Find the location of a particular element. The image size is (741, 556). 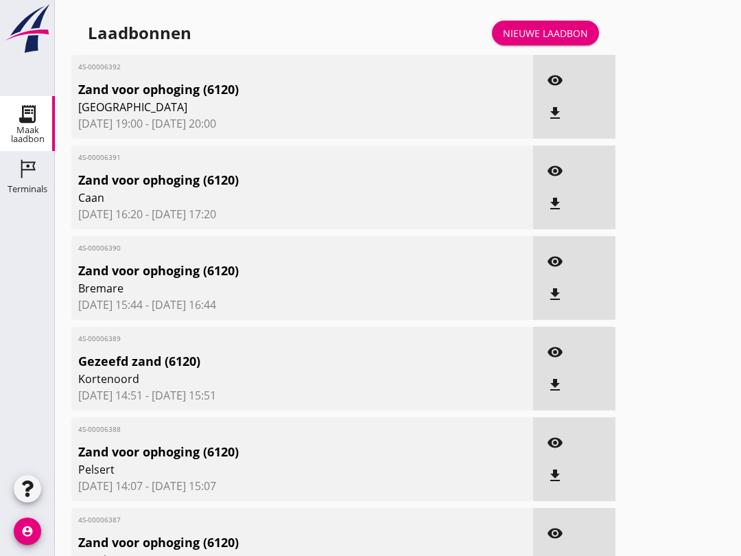

span: Bremare is located at coordinates (265, 288).